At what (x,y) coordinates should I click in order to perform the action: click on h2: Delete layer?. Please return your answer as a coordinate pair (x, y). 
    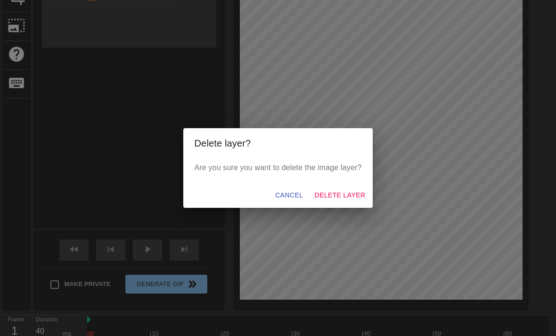
    Looking at the image, I should click on (278, 143).